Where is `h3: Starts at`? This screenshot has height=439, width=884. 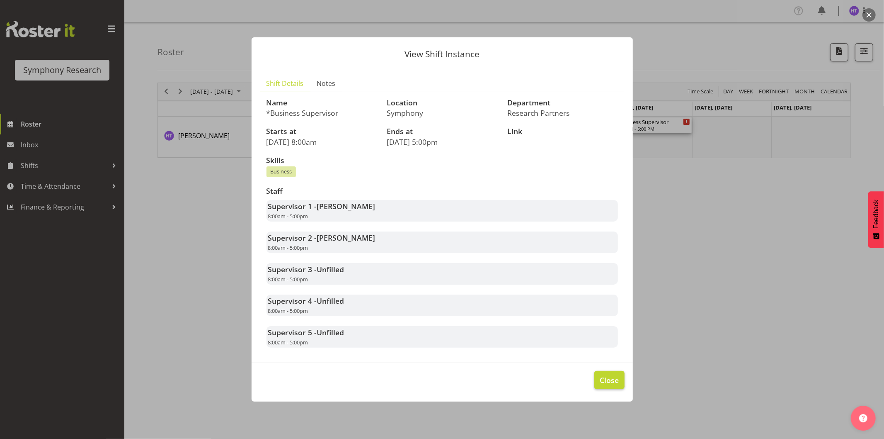 h3: Starts at is located at coordinates (322, 131).